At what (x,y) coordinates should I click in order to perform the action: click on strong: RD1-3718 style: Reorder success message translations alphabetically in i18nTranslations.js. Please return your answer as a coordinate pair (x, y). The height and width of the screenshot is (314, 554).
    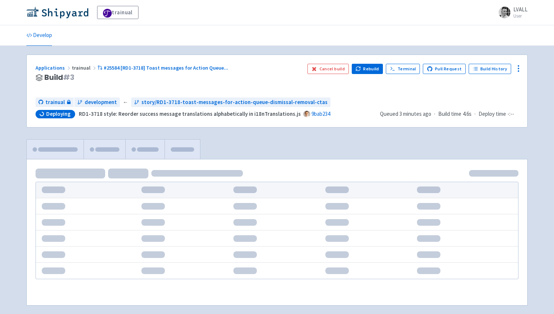
    Looking at the image, I should click on (190, 114).